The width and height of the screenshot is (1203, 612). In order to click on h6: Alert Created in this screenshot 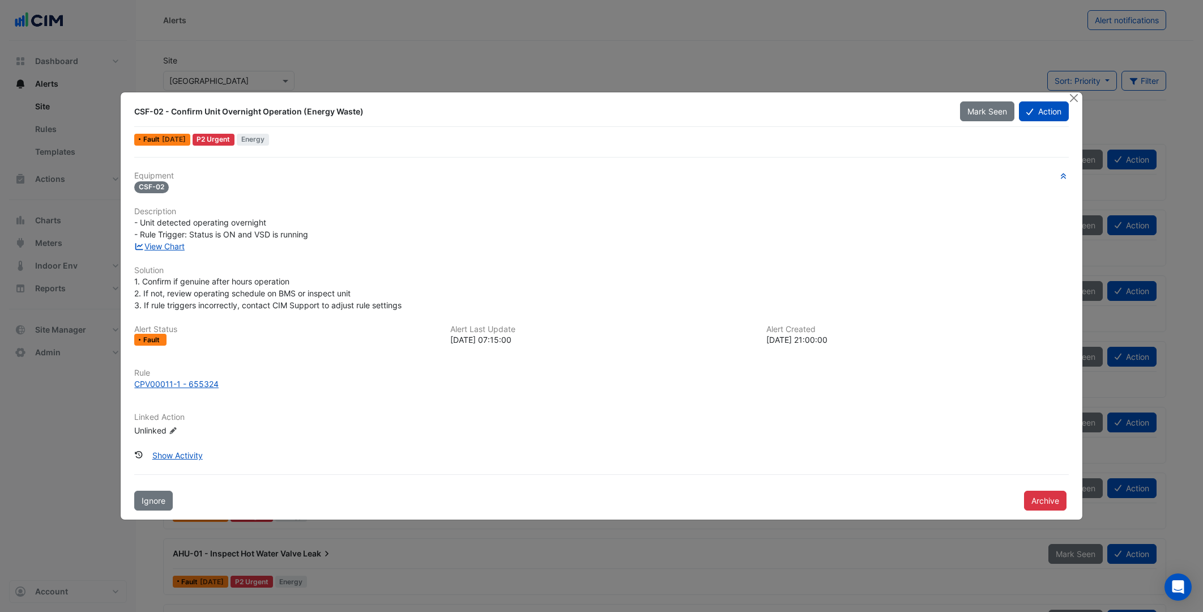, I will do `click(918, 329)`.